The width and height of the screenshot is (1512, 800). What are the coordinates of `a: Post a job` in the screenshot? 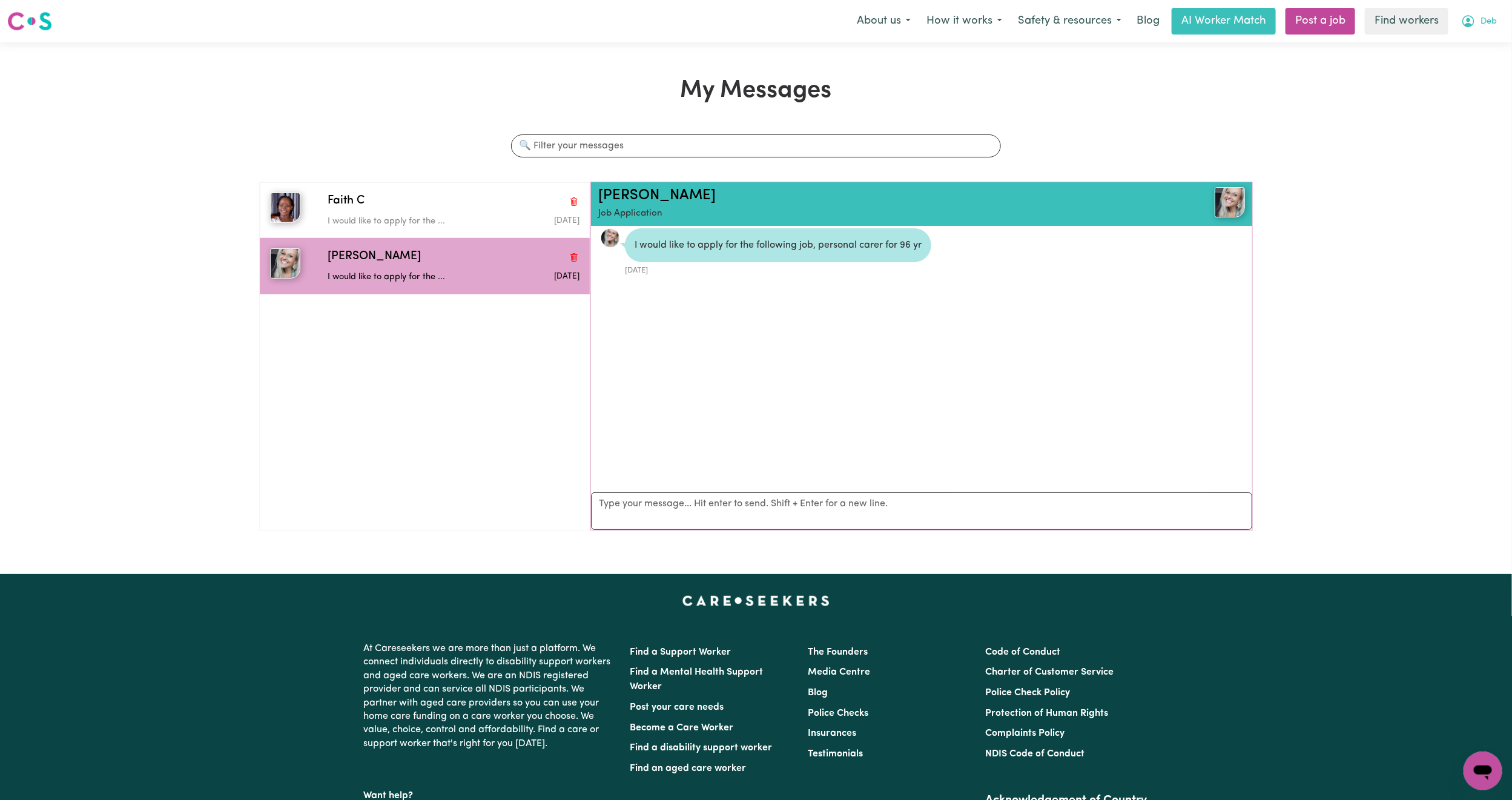 It's located at (1320, 21).